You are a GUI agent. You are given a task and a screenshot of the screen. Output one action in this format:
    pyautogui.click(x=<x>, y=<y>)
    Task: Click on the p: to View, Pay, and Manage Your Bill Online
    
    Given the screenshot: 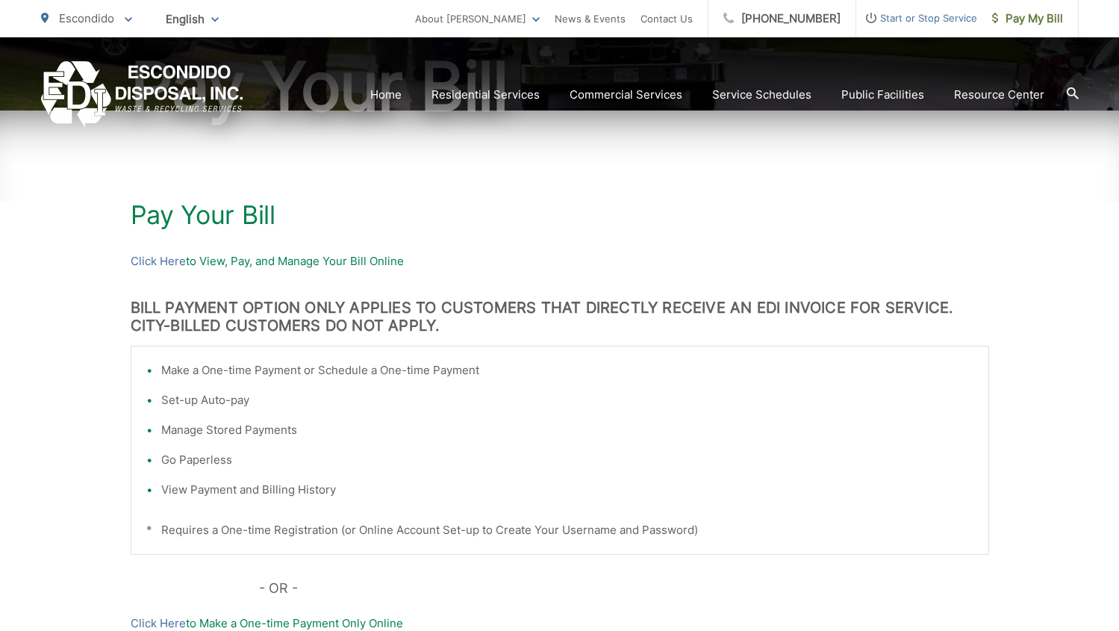 What is the action you would take?
    pyautogui.click(x=560, y=261)
    